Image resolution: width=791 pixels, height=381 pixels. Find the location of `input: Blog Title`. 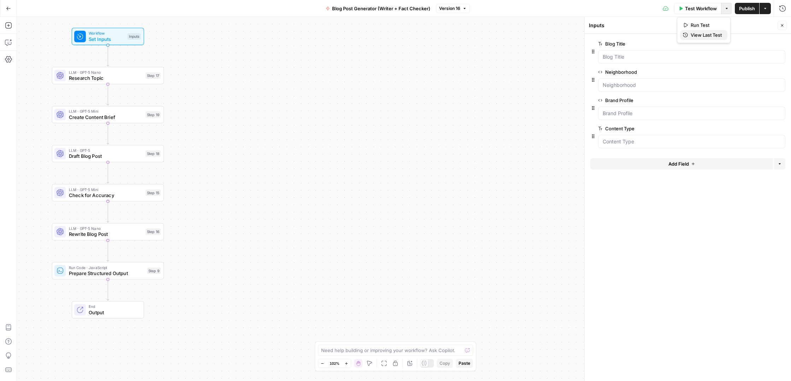

input: Blog Title is located at coordinates (692, 57).